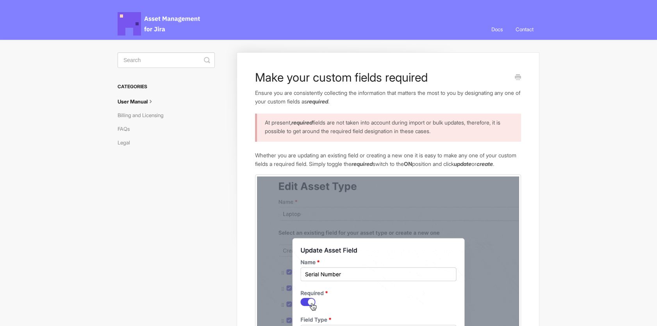 This screenshot has height=326, width=657. Describe the element at coordinates (362, 164) in the screenshot. I see `i: required` at that location.